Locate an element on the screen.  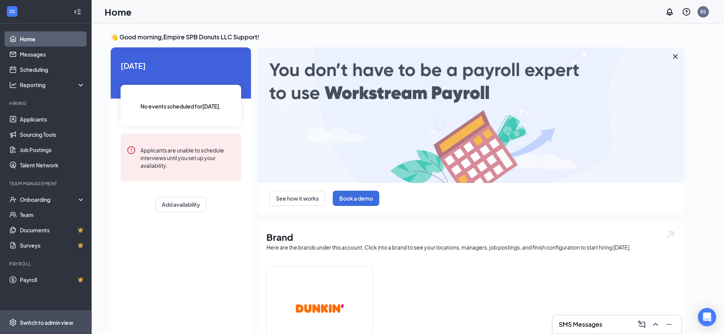
img: open.6027fd2a22e1237b5b06.svg is located at coordinates (671, 234).